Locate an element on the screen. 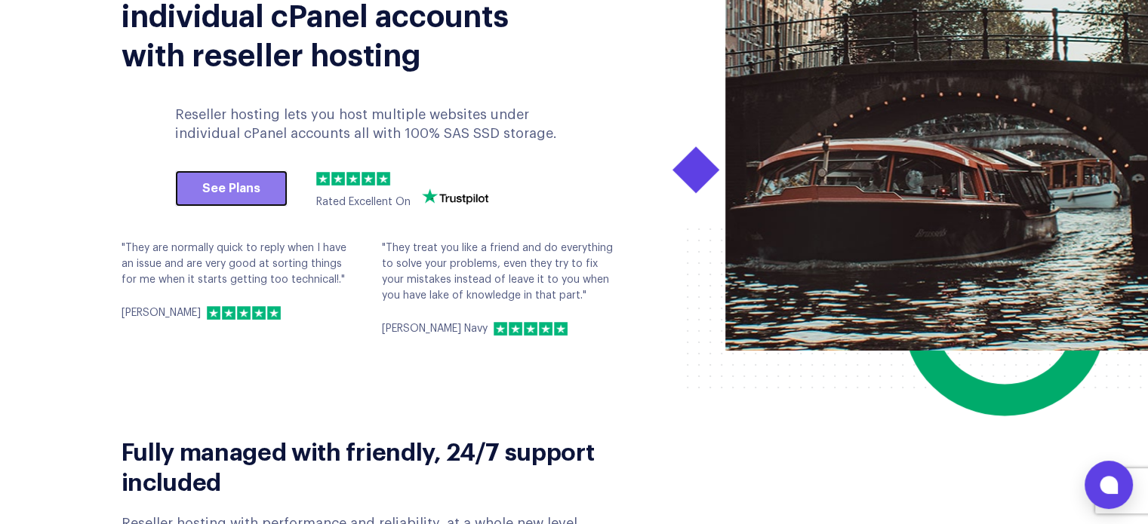 Image resolution: width=1148 pixels, height=524 pixels. span: Rated Excellent On is located at coordinates (363, 202).